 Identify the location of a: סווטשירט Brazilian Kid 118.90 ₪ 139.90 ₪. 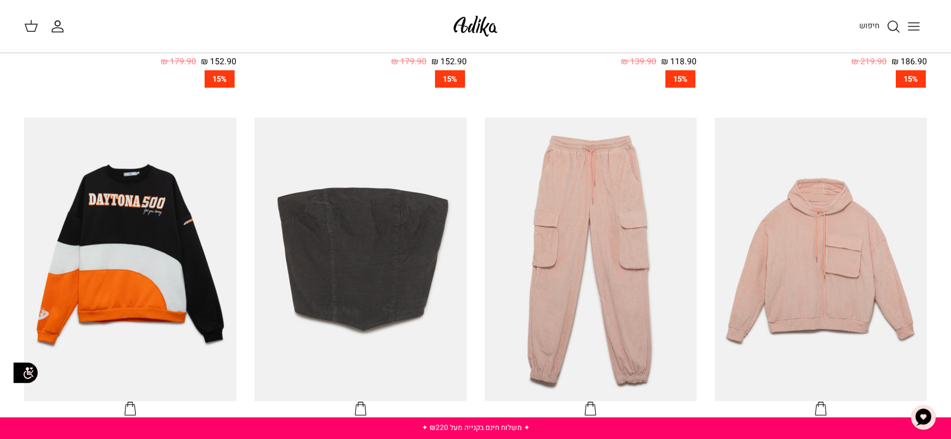
(591, 55).